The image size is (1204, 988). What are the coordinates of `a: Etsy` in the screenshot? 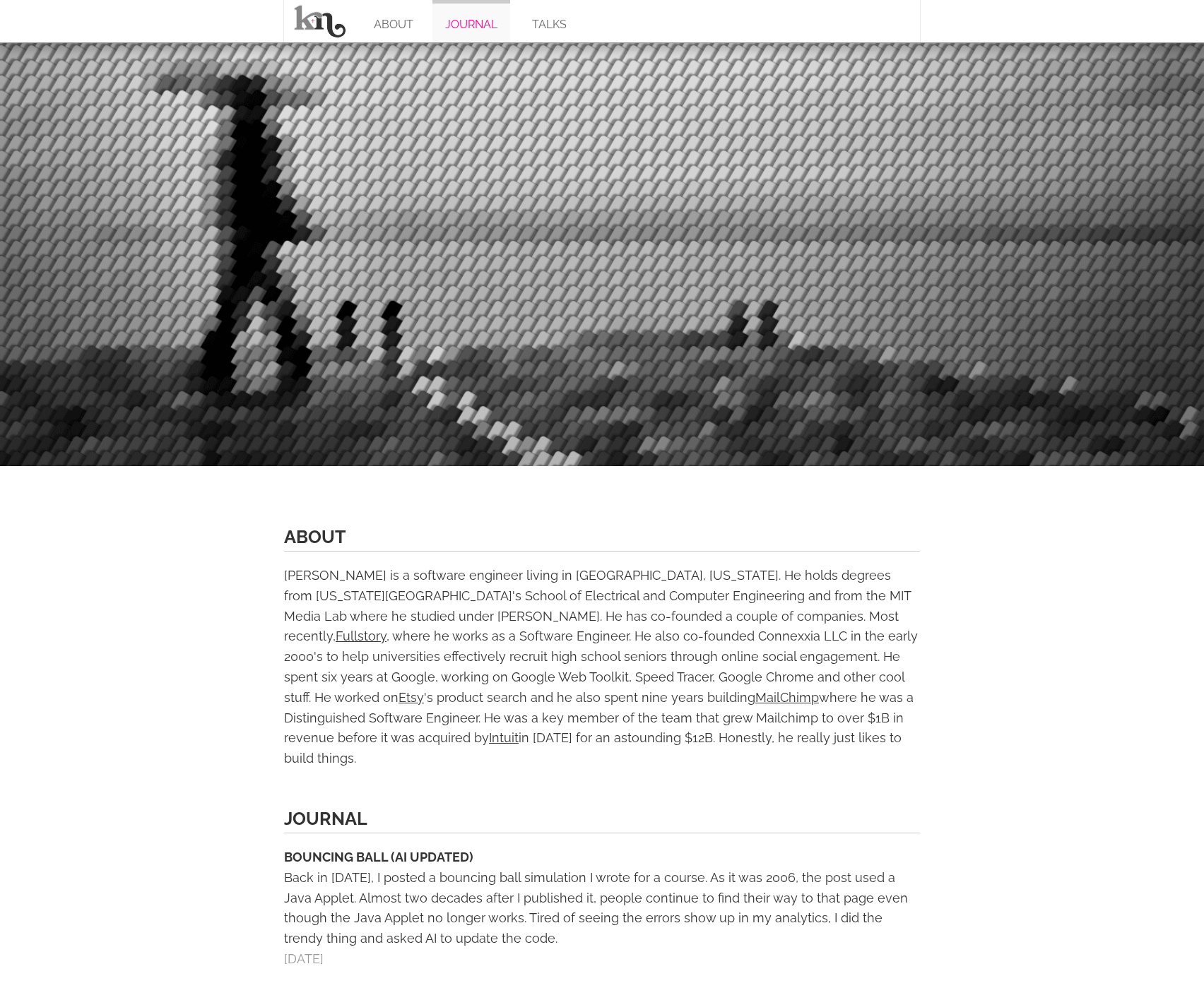 It's located at (411, 697).